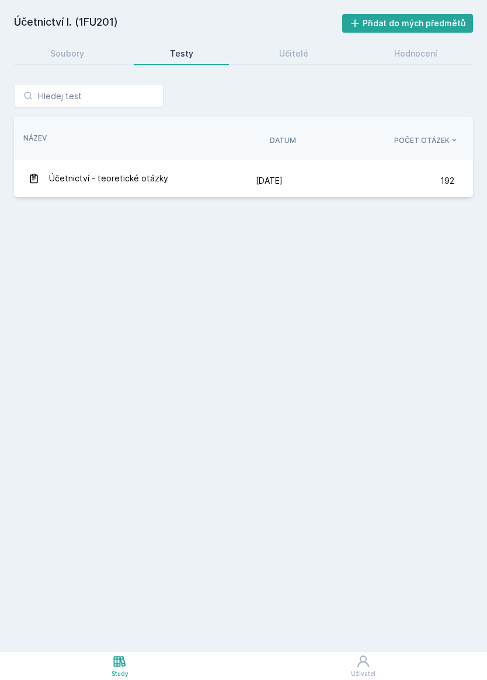 The height and width of the screenshot is (680, 487). I want to click on div: Učitelé, so click(293, 54).